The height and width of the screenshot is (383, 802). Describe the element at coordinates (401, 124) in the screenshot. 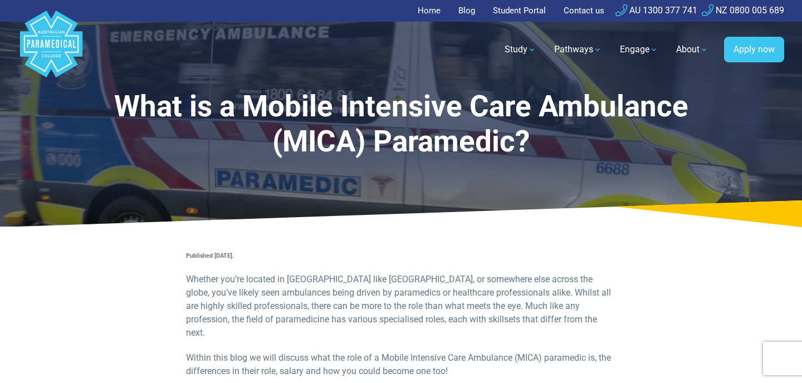

I see `h1: What is a Mobile Intensive Care Ambulance (MICA) Paramedic?` at that location.